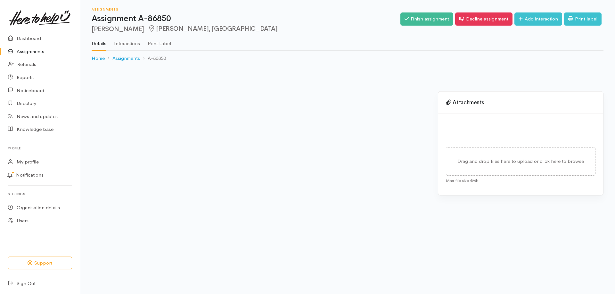  What do you see at coordinates (126, 58) in the screenshot?
I see `a: Assignments` at bounding box center [126, 58].